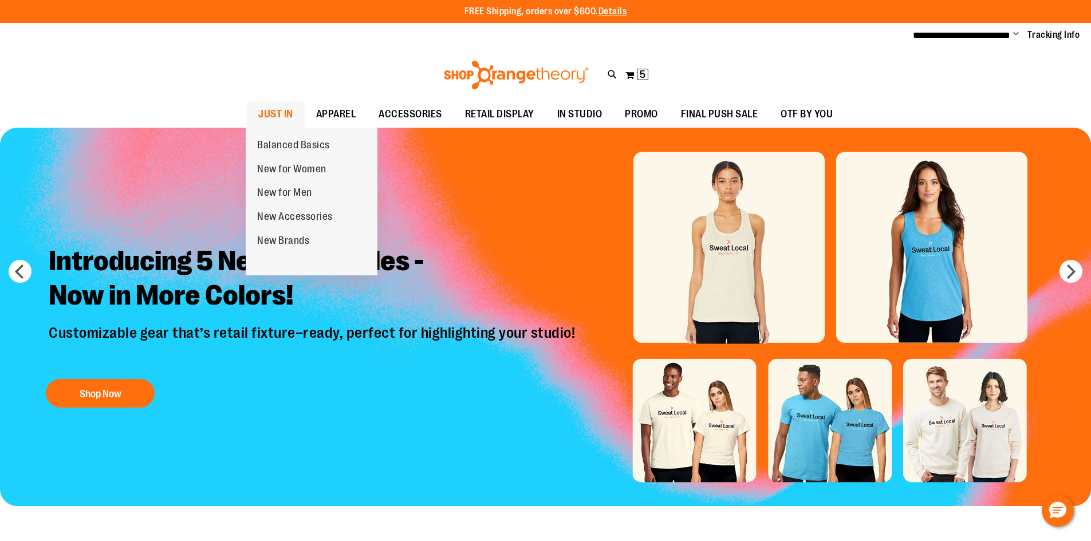 This screenshot has width=1091, height=541. I want to click on a: RETAIL DISPLAY, so click(499, 115).